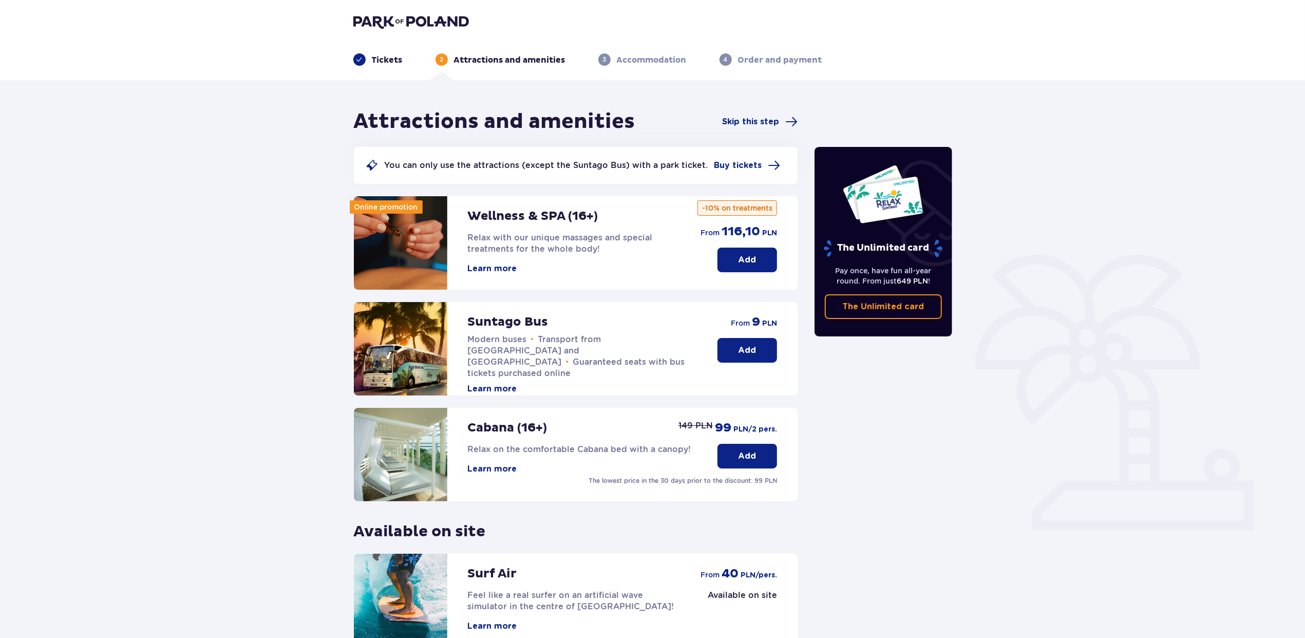 This screenshot has width=1305, height=638. Describe the element at coordinates (533, 216) in the screenshot. I see `p: Wellness & SPA (16+)` at that location.